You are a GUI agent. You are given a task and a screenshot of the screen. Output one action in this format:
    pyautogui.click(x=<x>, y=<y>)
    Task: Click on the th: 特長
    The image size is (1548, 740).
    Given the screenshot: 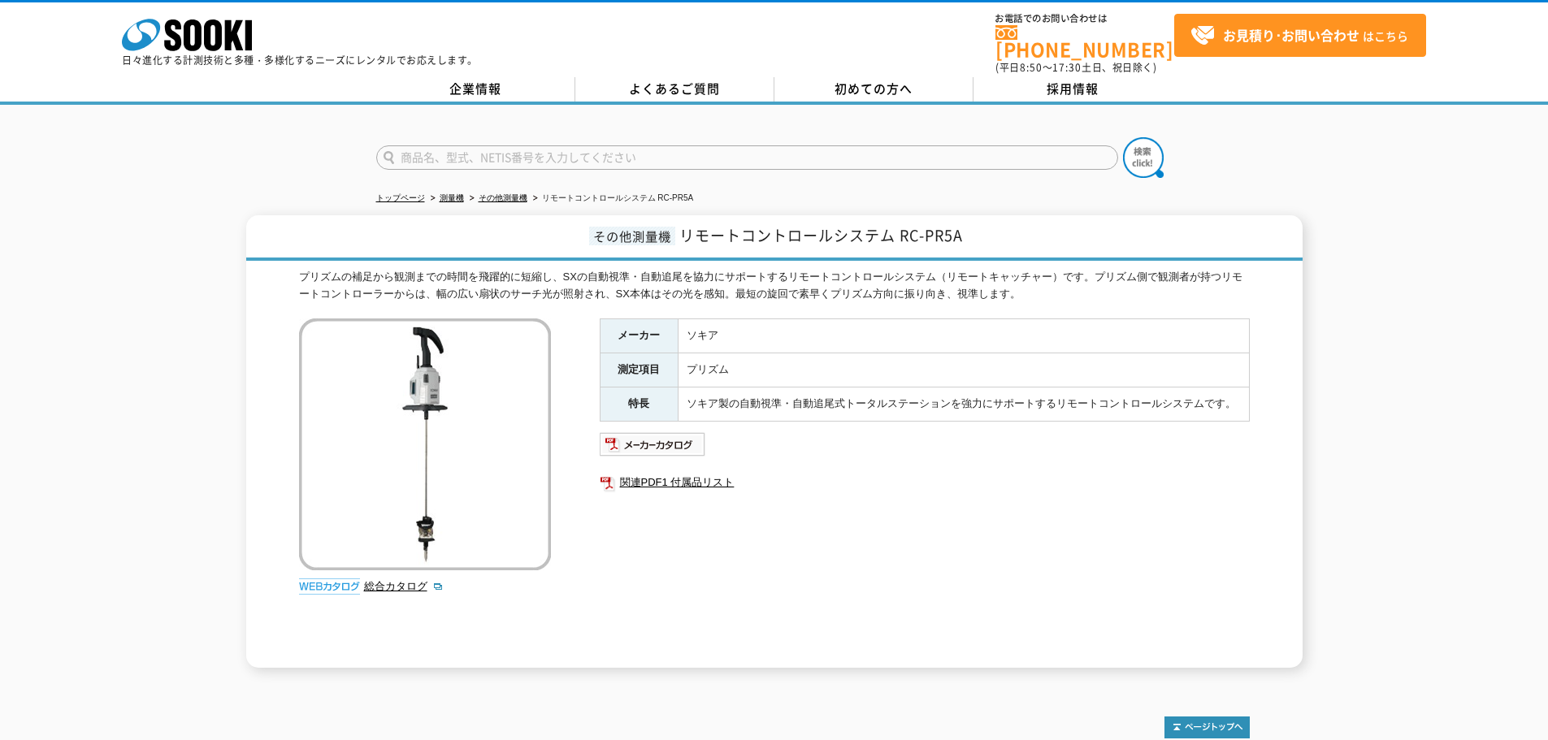 What is the action you would take?
    pyautogui.click(x=639, y=405)
    